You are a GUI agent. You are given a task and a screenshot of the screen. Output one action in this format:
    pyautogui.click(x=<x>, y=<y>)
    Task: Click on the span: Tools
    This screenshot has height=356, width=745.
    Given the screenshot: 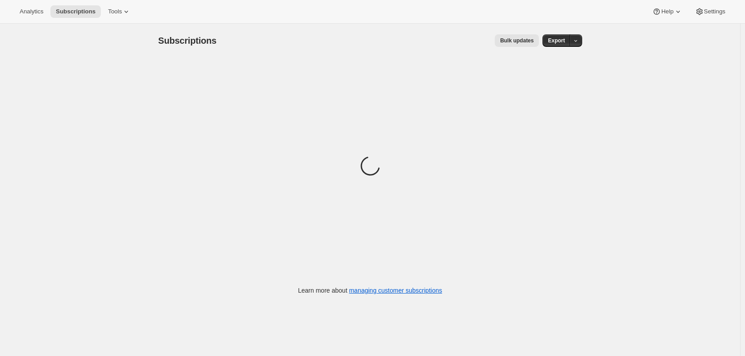 What is the action you would take?
    pyautogui.click(x=115, y=12)
    